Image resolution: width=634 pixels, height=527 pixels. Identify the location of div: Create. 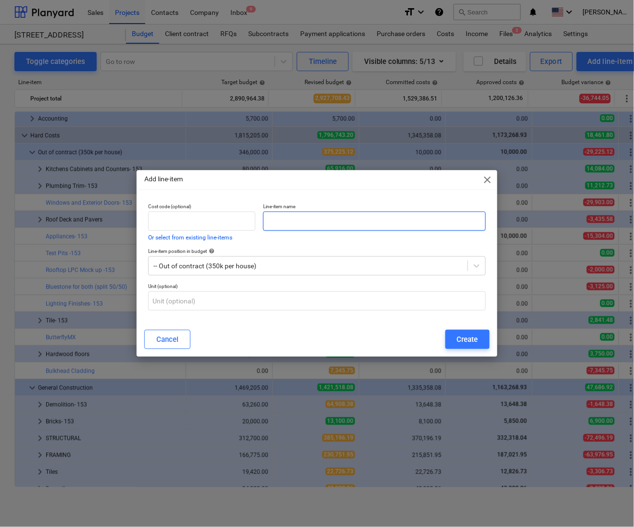
(468, 340).